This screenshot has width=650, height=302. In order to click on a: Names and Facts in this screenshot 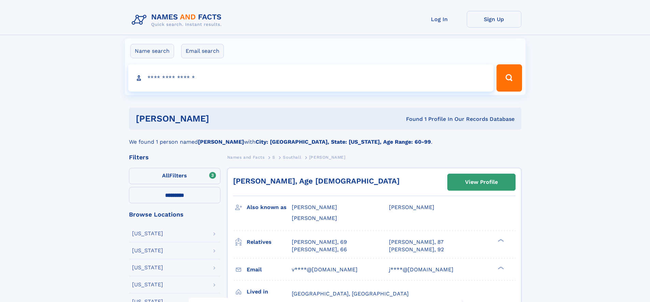, I will do `click(246, 157)`.